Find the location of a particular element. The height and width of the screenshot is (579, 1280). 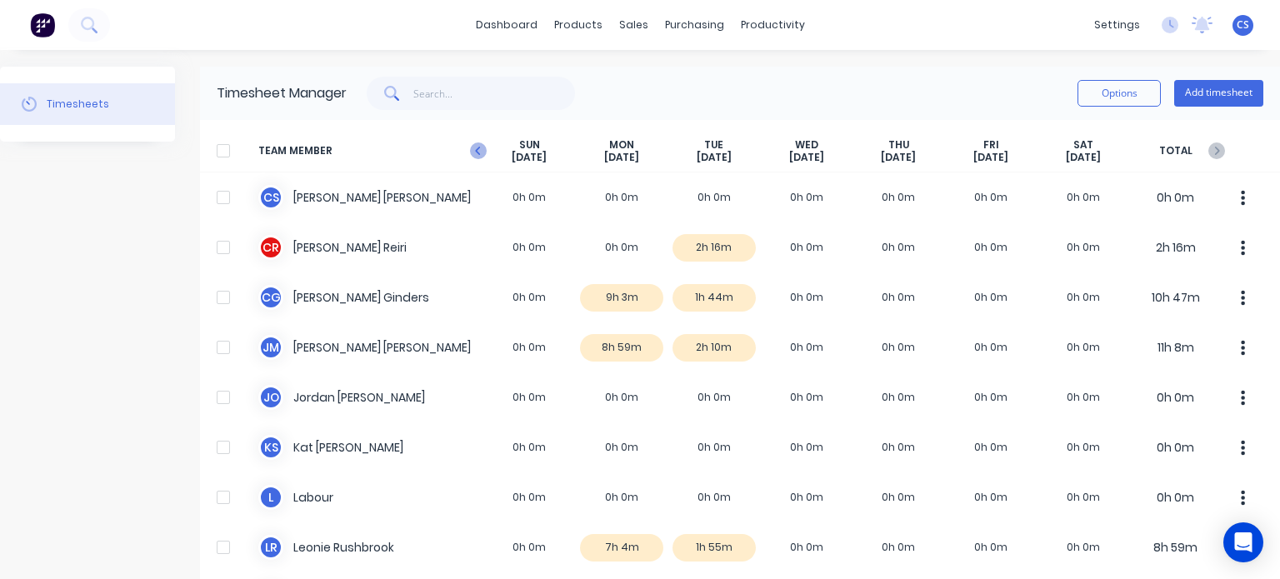

div: Timesheets is located at coordinates (78, 104).